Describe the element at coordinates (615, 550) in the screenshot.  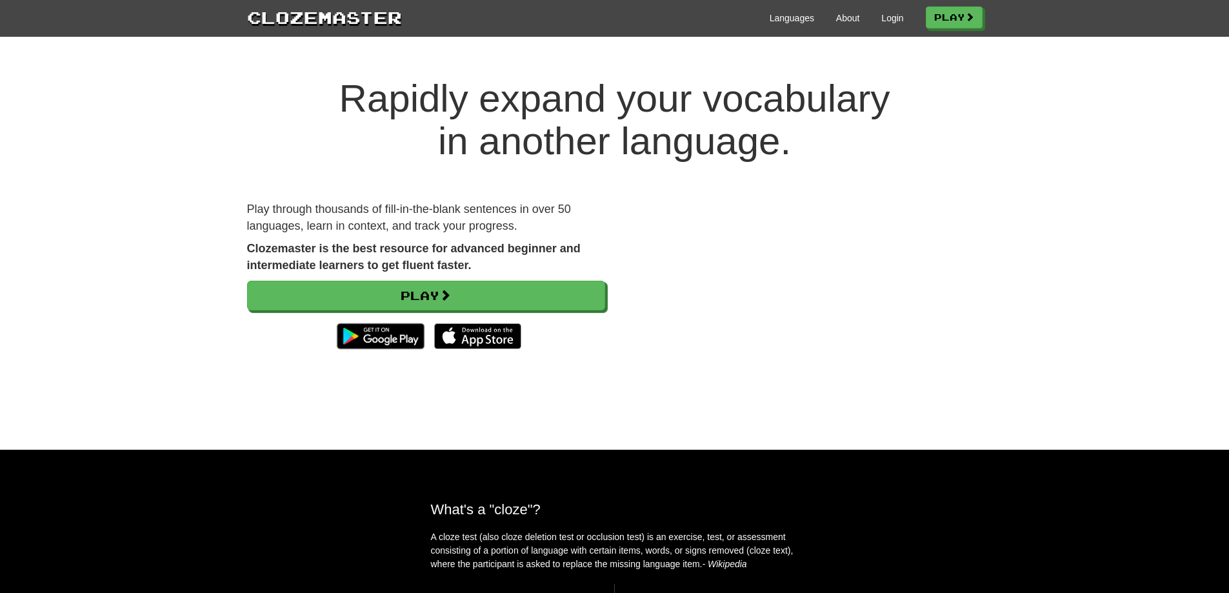
I see `p: A cloze test (also cloze deletion test or occlusion test) is an exercise, test, or assessment con...` at that location.